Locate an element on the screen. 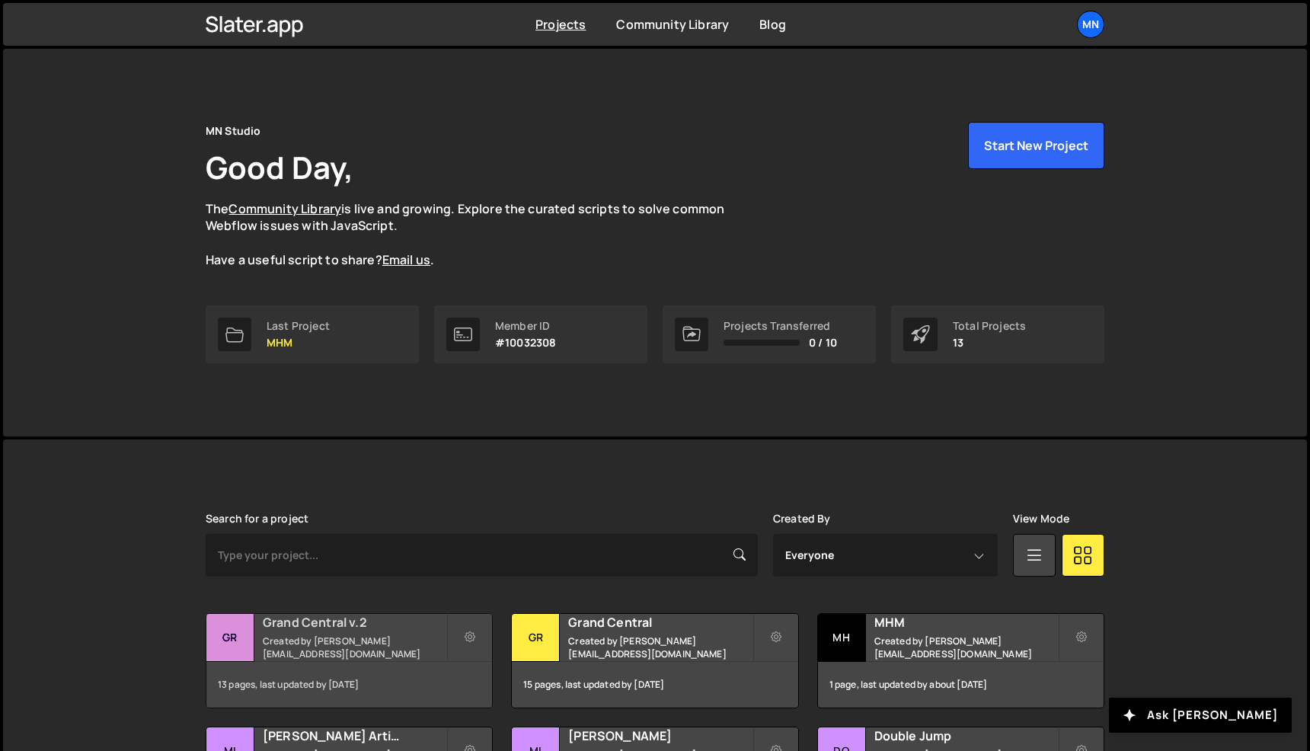 The height and width of the screenshot is (751, 1310). h1: Good Day, is located at coordinates (280, 167).